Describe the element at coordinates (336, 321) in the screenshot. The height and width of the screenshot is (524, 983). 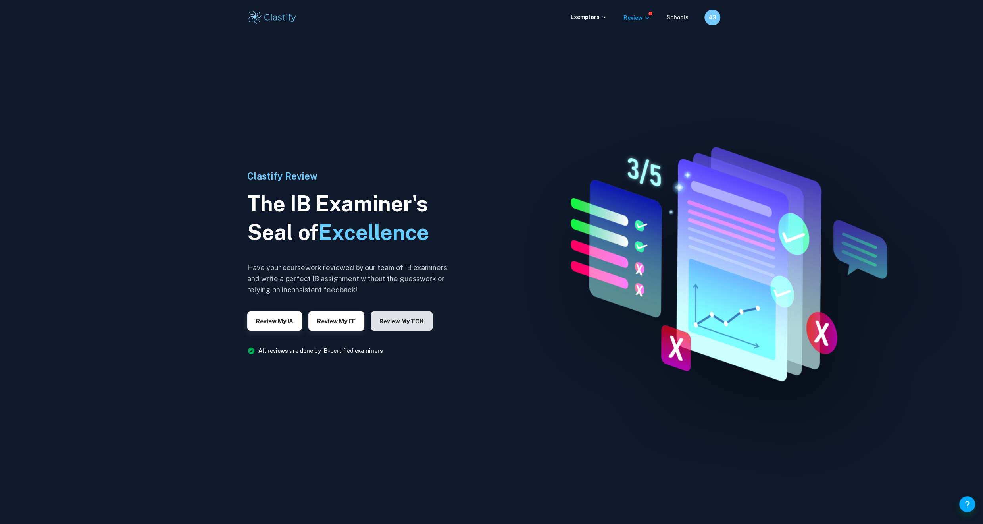
I see `a: Review my EE` at that location.